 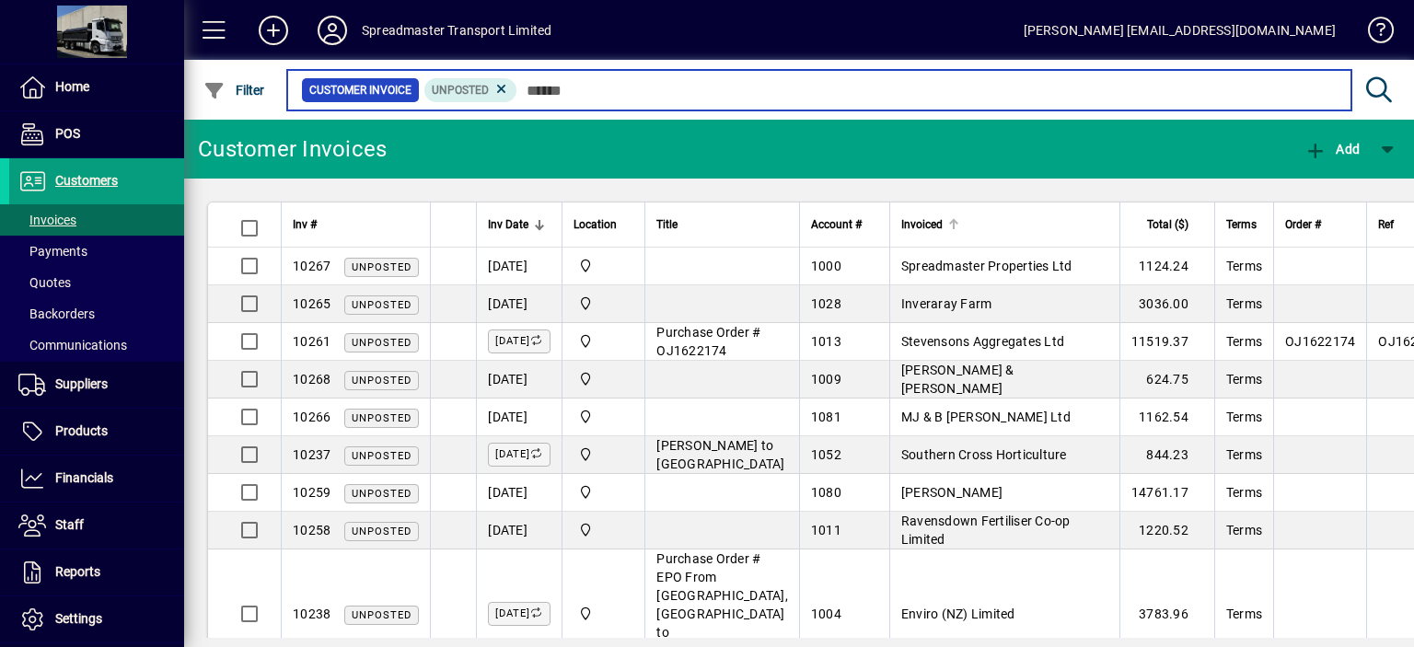 I want to click on span: Communications, so click(x=73, y=345).